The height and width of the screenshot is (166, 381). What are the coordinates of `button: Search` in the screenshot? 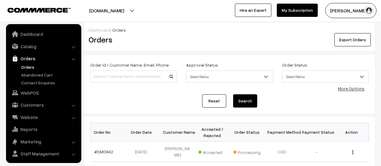 It's located at (245, 101).